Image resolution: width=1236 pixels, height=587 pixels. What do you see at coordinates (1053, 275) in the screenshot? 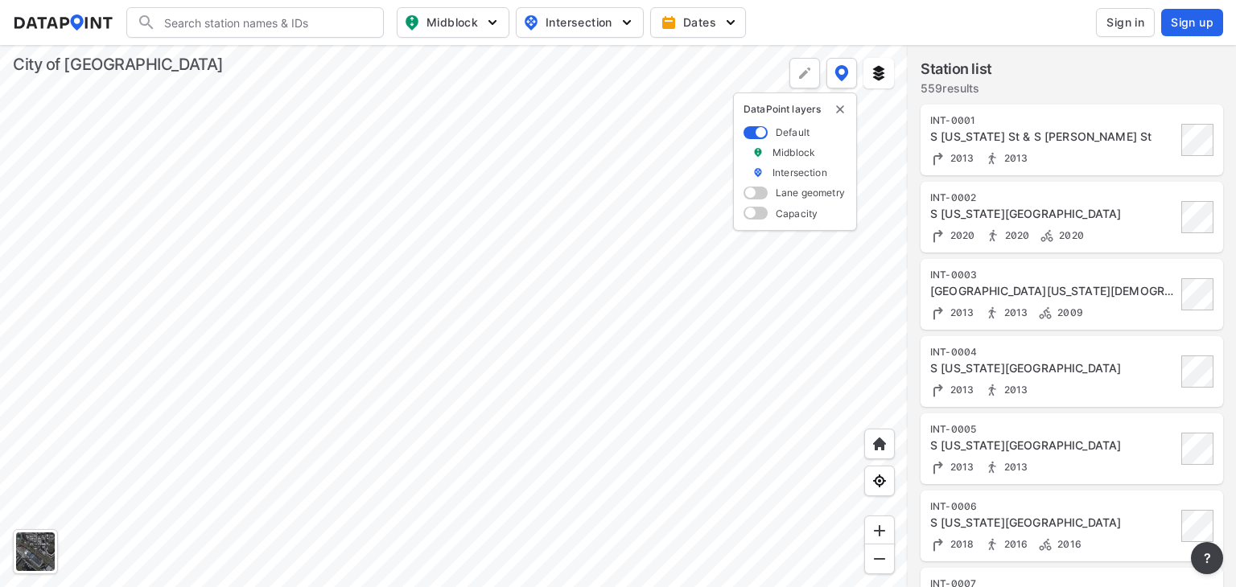
I see `div: INT-0003` at bounding box center [1053, 275].